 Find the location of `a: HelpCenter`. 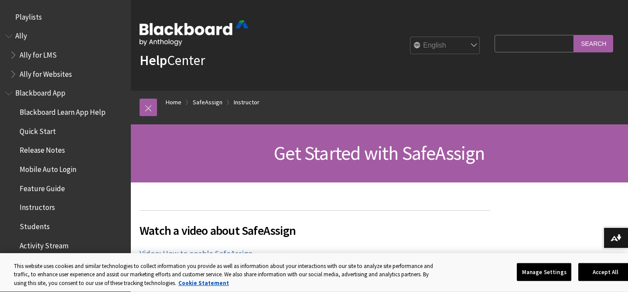

a: HelpCenter is located at coordinates (172, 60).